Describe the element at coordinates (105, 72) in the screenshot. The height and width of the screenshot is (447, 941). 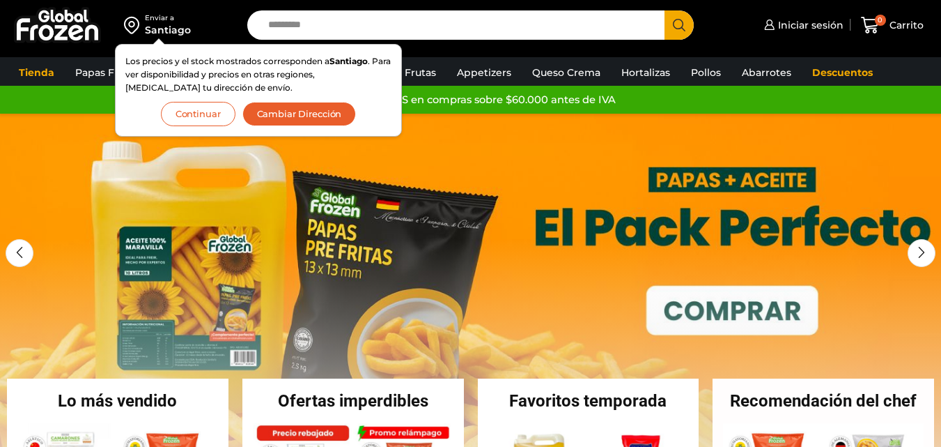
I see `a: Papas Fritas` at that location.